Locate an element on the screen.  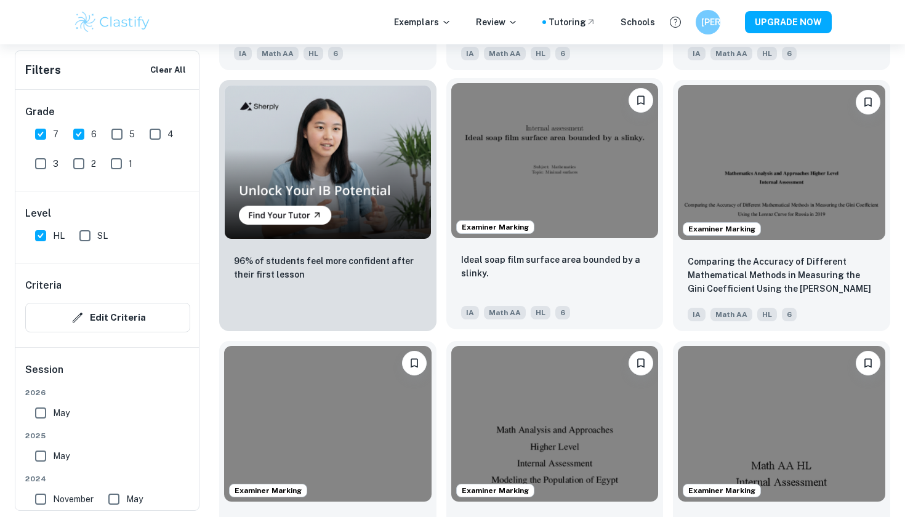
h6: Filters is located at coordinates (43, 70).